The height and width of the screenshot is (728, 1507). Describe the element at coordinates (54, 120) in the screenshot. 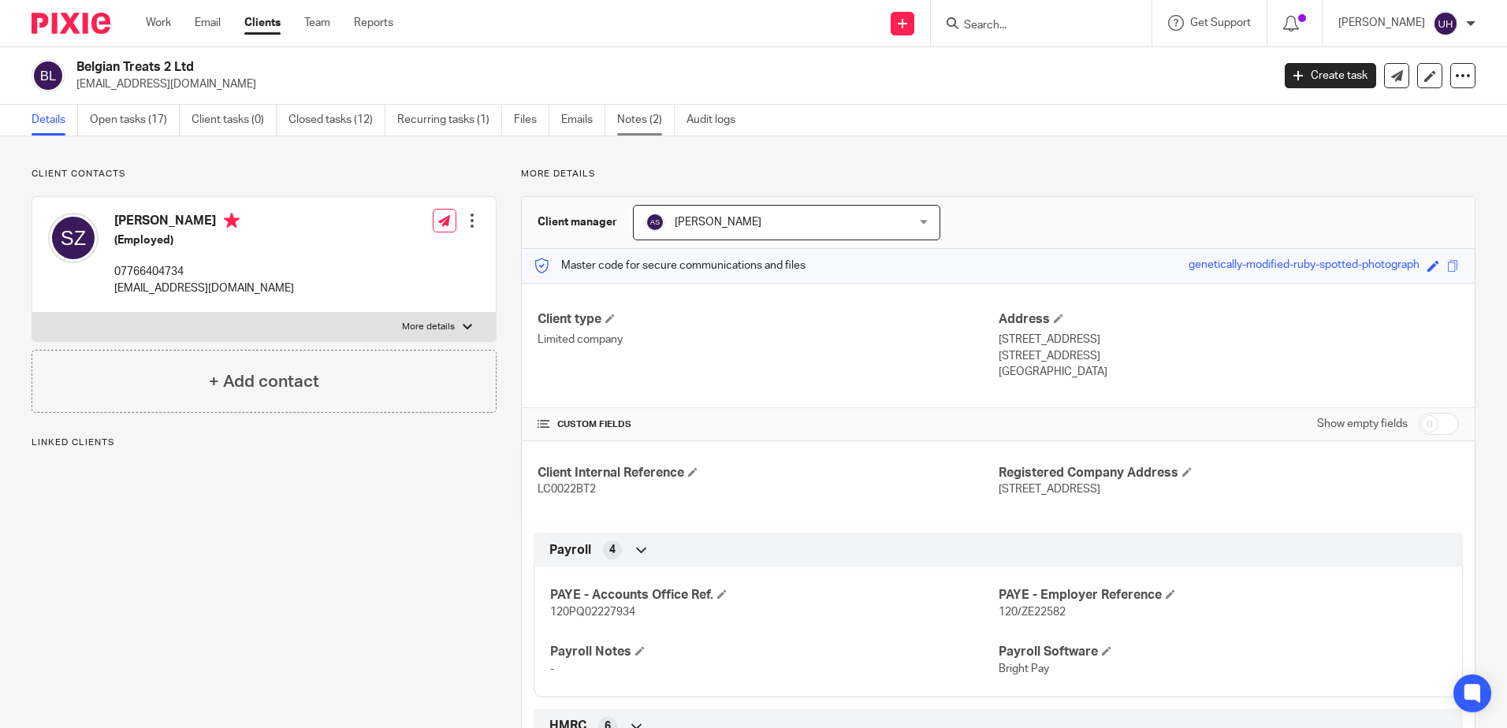

I see `a: Details` at that location.